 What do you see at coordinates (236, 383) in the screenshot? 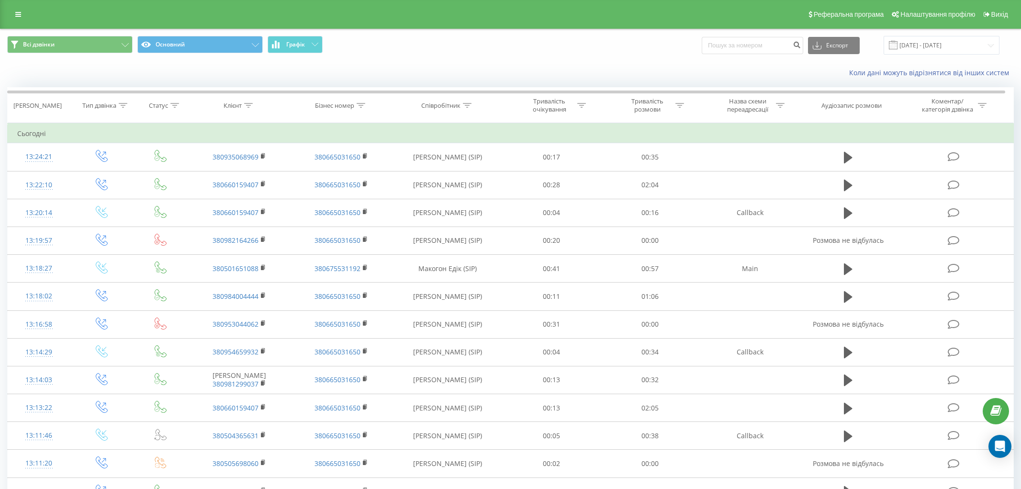
I see `a: 380981299037` at bounding box center [236, 383].